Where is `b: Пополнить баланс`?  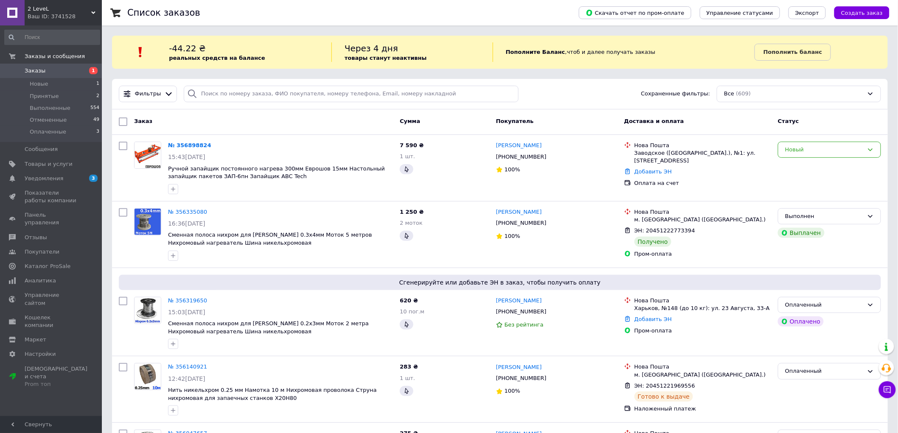 b: Пополнить баланс is located at coordinates (792, 52).